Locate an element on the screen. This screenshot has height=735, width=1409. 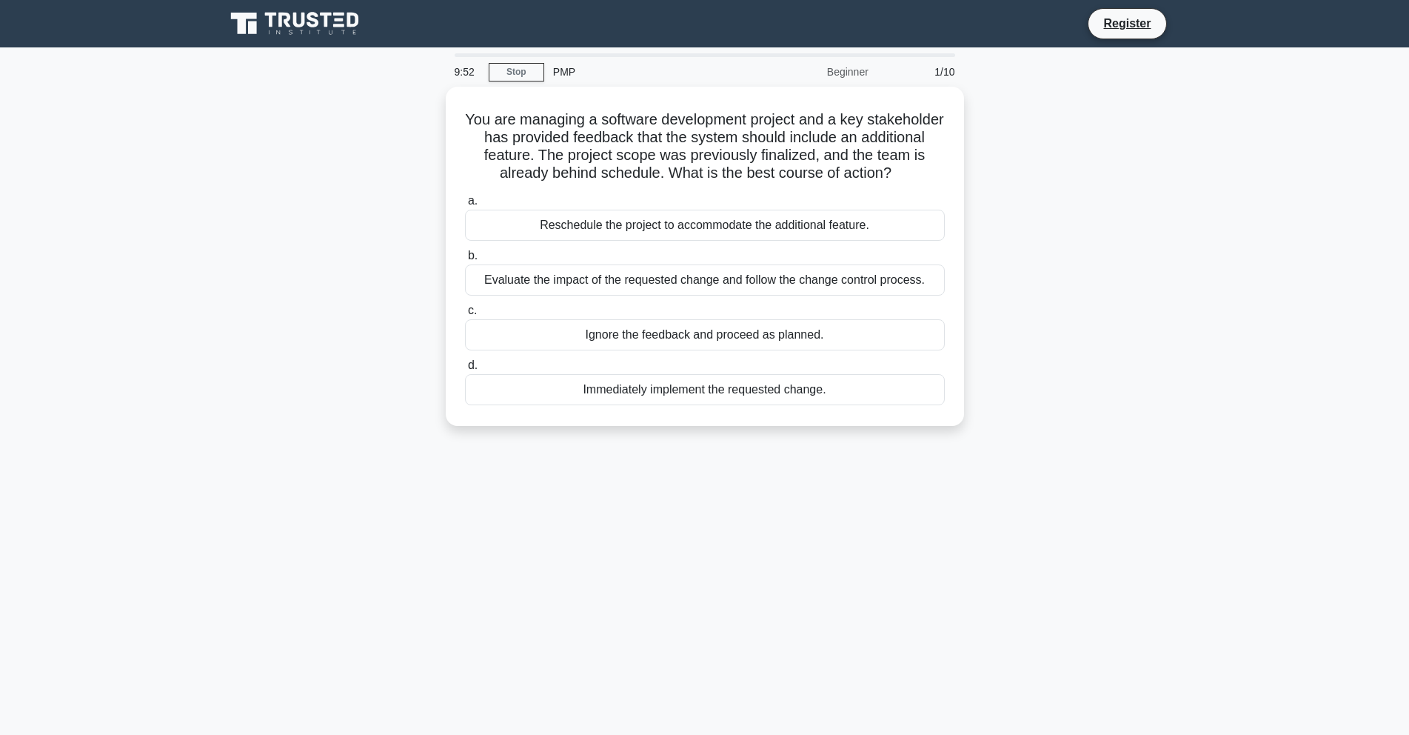
h5: You are managing a software development project and a key stakeholder has provided feedback that ... is located at coordinates (705, 147).